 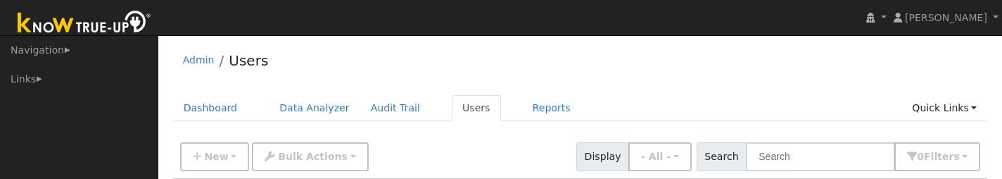 What do you see at coordinates (395, 108) in the screenshot?
I see `a: Audit Trail` at bounding box center [395, 108].